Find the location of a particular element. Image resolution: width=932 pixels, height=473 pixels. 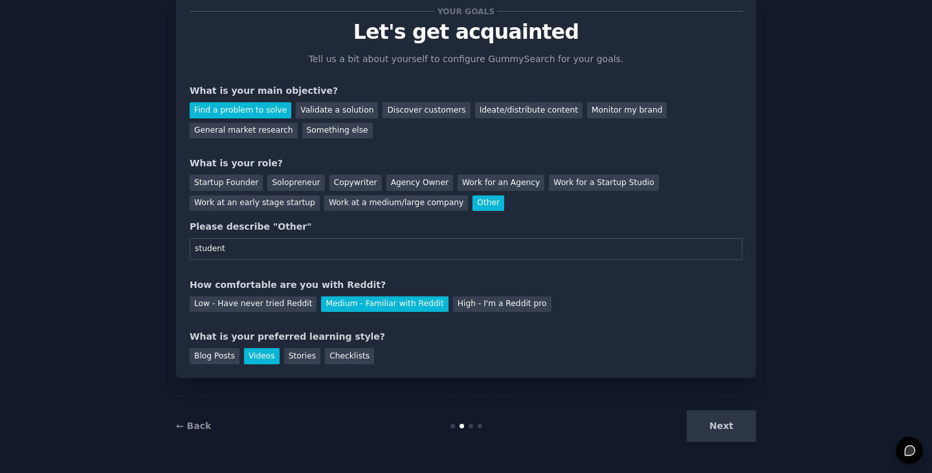

a: ← Back is located at coordinates (193, 426).